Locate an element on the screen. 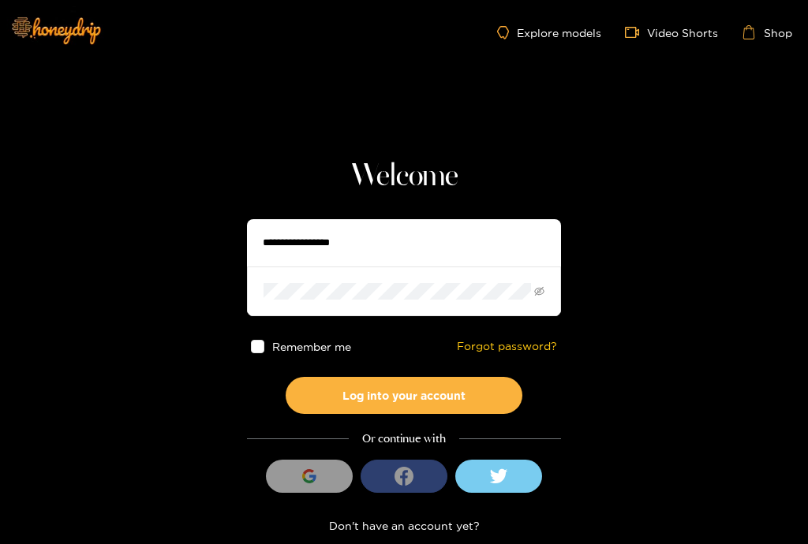 The height and width of the screenshot is (544, 808). span: Remember me is located at coordinates (312, 346).